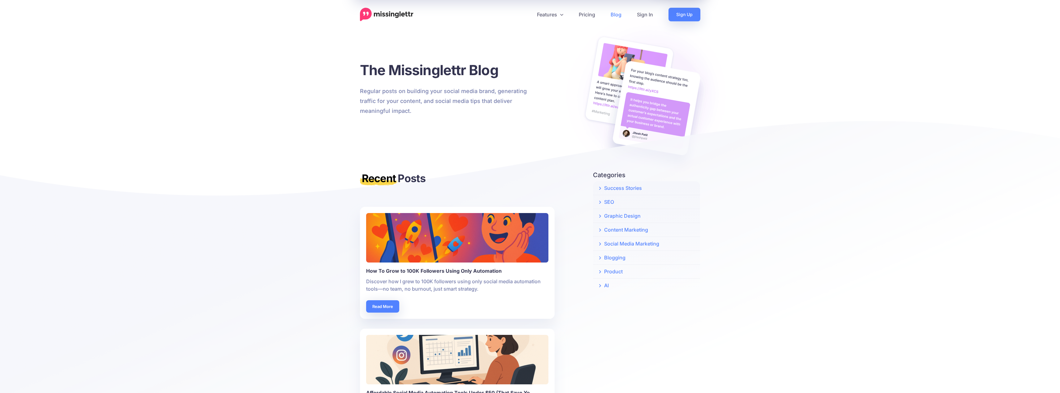  I want to click on p: Discover how I grew to 100K followers using only social media automation tools—no team, no burnou..., so click(457, 285).